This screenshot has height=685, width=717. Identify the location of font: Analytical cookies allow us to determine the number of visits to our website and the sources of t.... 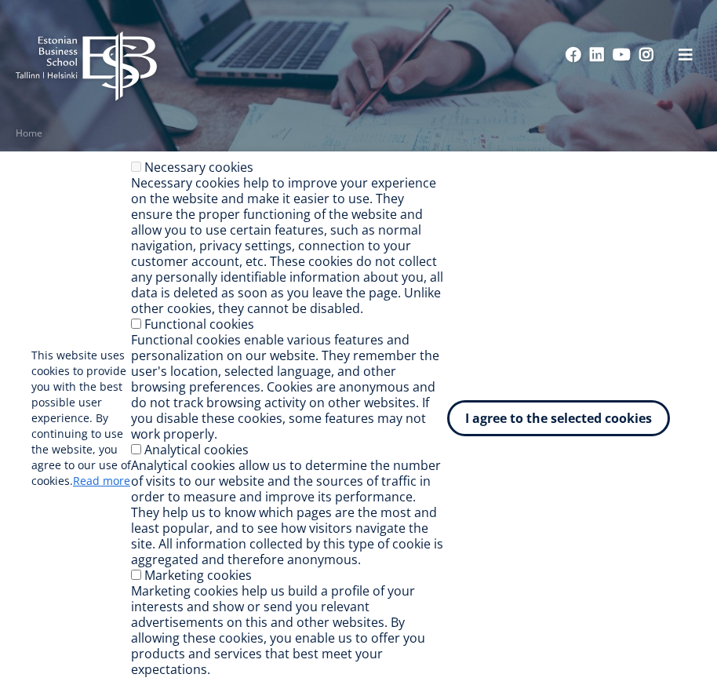
(287, 513).